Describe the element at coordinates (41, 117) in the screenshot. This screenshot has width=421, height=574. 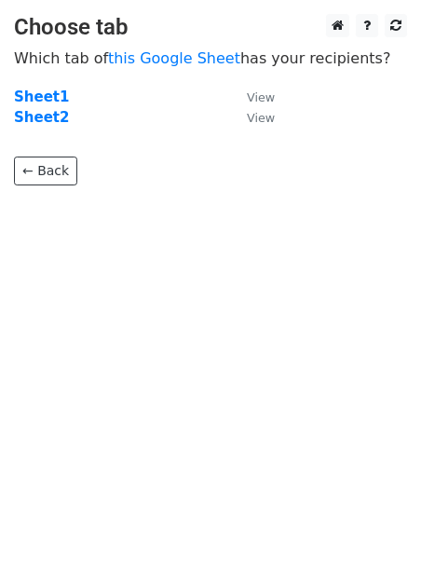
I see `a: Sheet2` at that location.